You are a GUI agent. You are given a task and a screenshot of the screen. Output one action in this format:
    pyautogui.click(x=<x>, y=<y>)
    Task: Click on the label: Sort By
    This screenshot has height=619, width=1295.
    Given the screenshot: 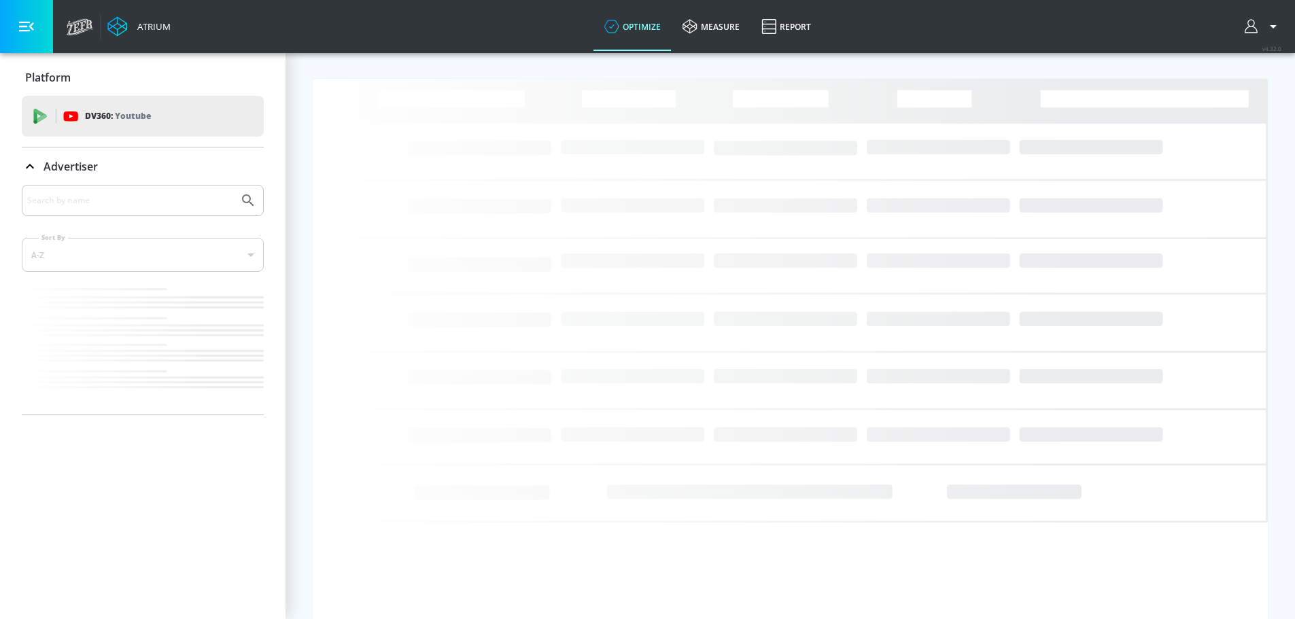 What is the action you would take?
    pyautogui.click(x=53, y=237)
    